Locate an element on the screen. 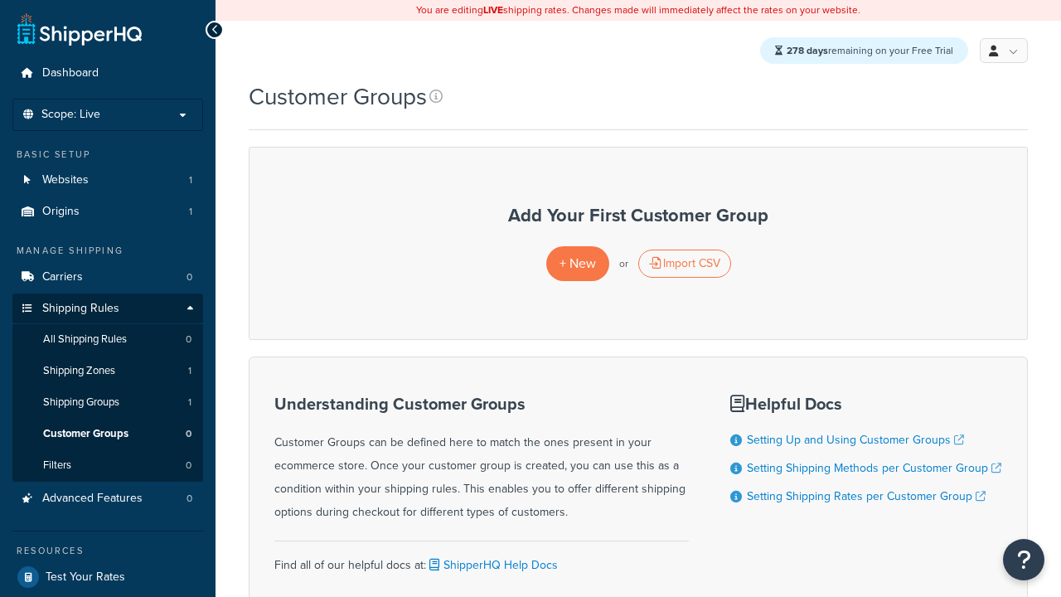  span: + New is located at coordinates (578, 263).